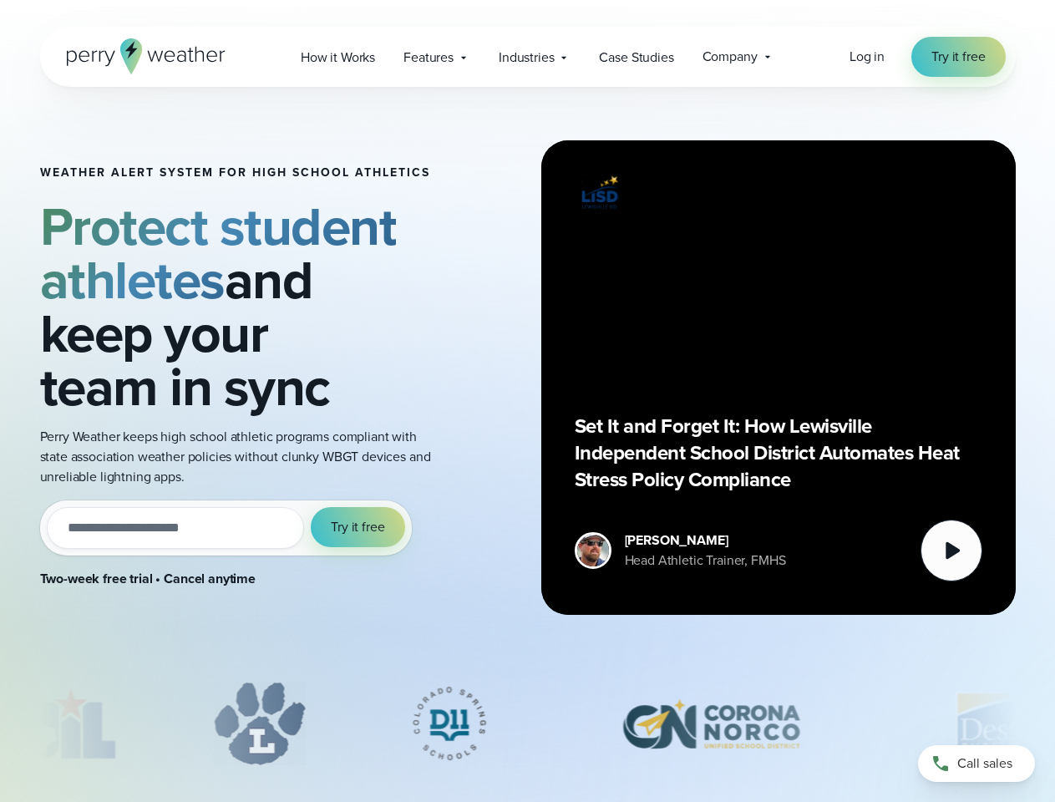 This screenshot has width=1055, height=802. Describe the element at coordinates (711, 723) in the screenshot. I see `div: 4 of 12` at that location.